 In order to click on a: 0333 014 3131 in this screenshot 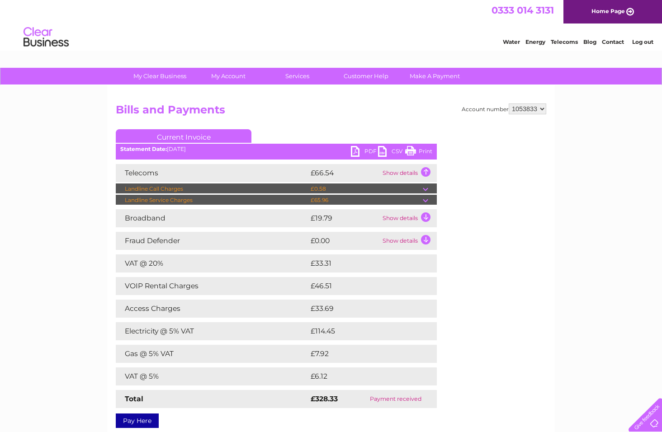, I will do `click(523, 10)`.